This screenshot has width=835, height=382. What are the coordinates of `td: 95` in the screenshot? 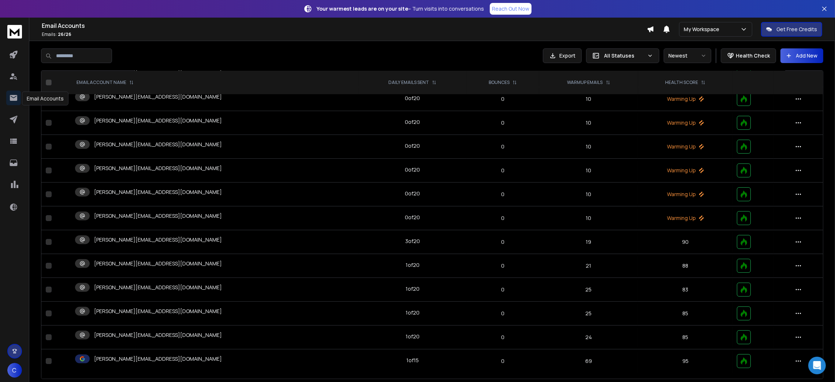 It's located at (686, 361).